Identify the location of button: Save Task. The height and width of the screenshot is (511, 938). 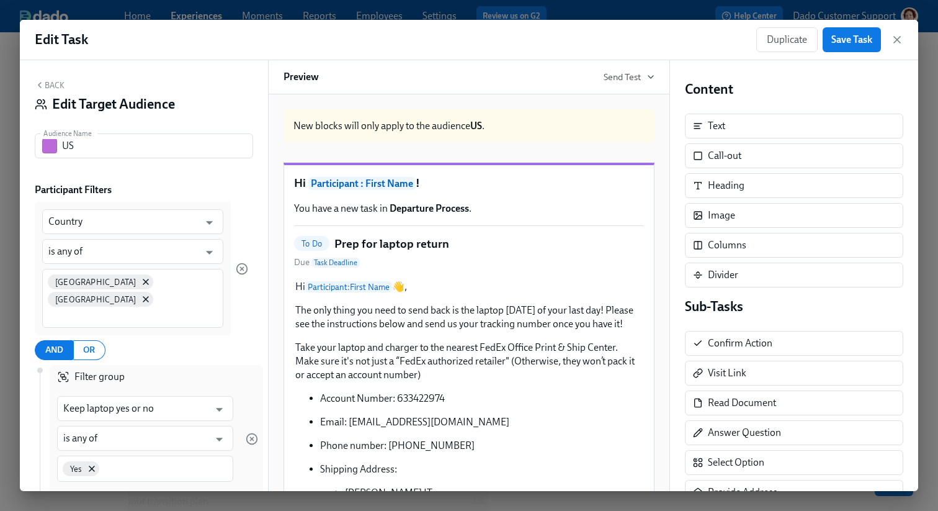
(852, 40).